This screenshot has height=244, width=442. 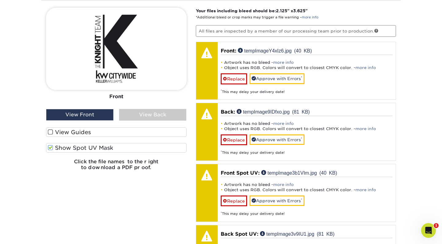 What do you see at coordinates (257, 17) in the screenshot?
I see `small: *Additional bleed or crop marks may trigger a file warning –` at bounding box center [257, 17].